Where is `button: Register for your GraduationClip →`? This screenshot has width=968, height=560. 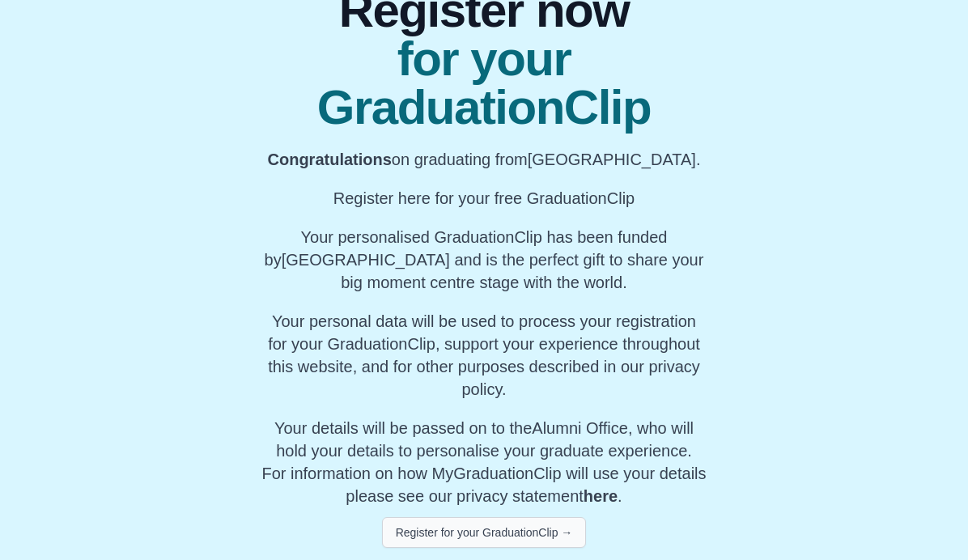
button: Register for your GraduationClip → is located at coordinates (484, 532).